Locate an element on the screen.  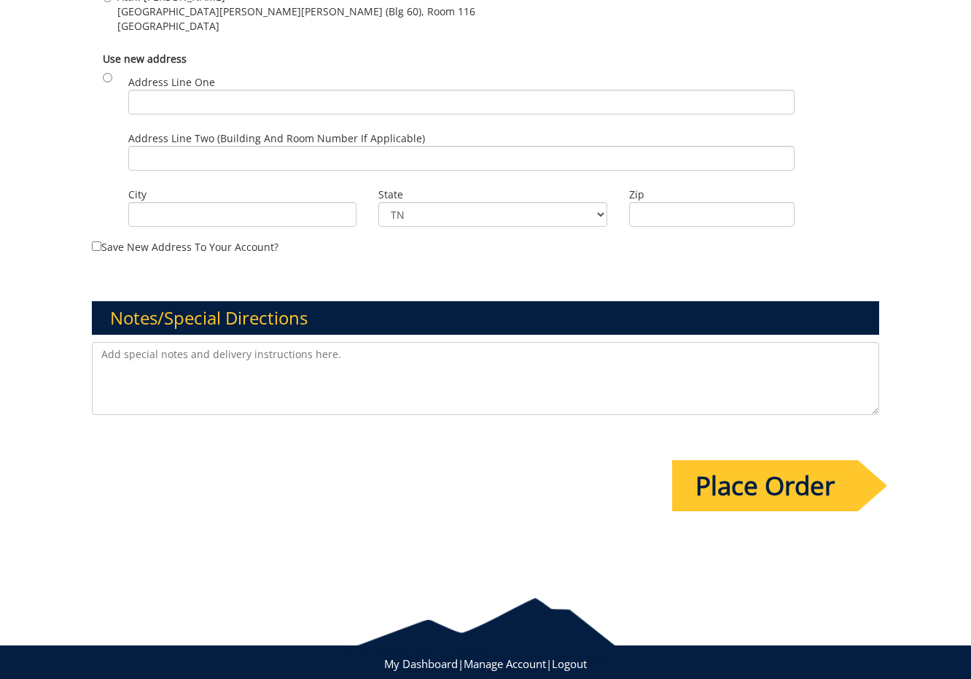
label: Zip is located at coordinates (712, 195).